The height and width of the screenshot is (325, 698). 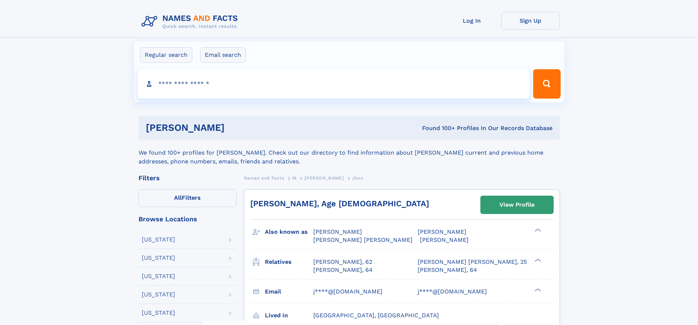 What do you see at coordinates (188, 219) in the screenshot?
I see `div: Browse Locations` at bounding box center [188, 219].